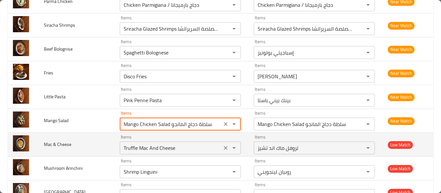  I want to click on span: Mushroom Arinchini, so click(63, 168).